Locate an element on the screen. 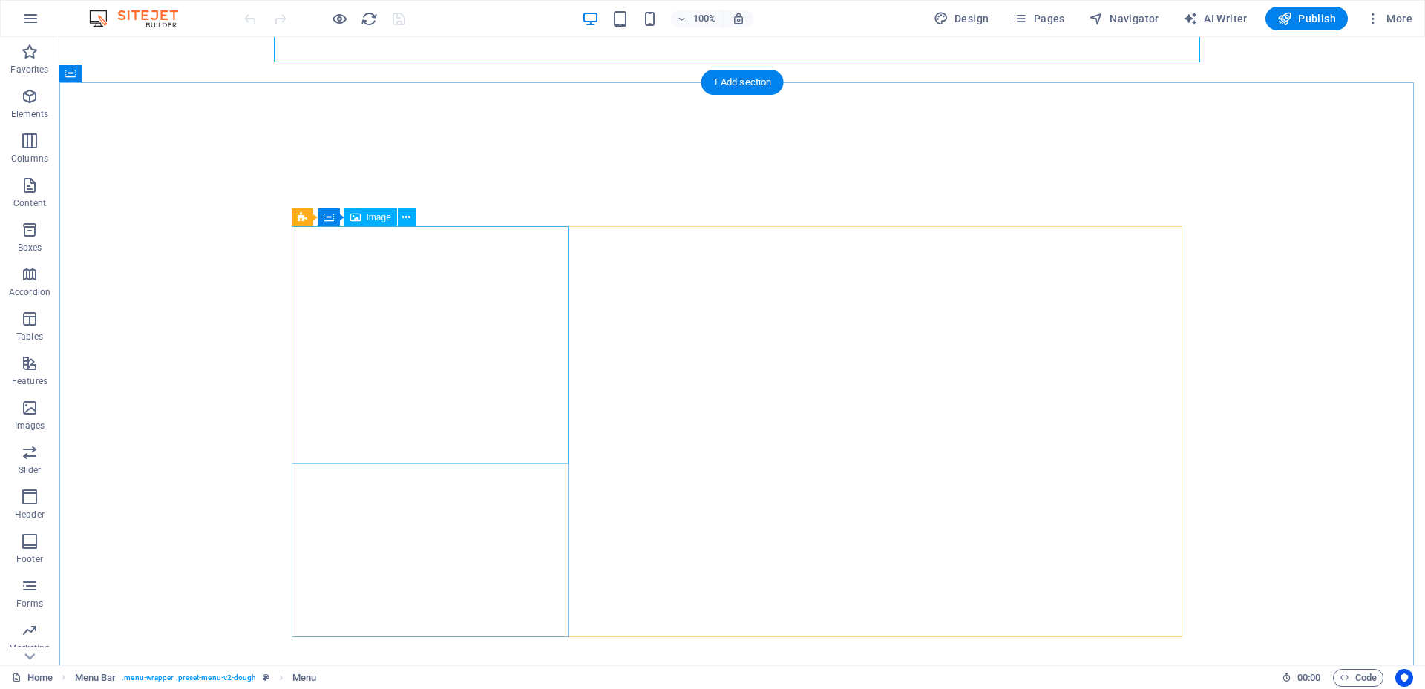 The height and width of the screenshot is (689, 1425). p: Footer is located at coordinates (30, 560).